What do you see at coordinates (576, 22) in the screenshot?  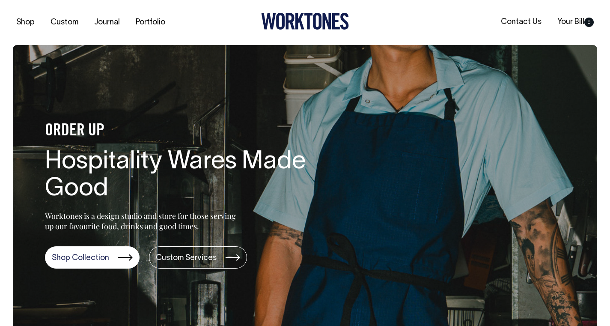 I see `a: Your Bill0` at bounding box center [576, 22].